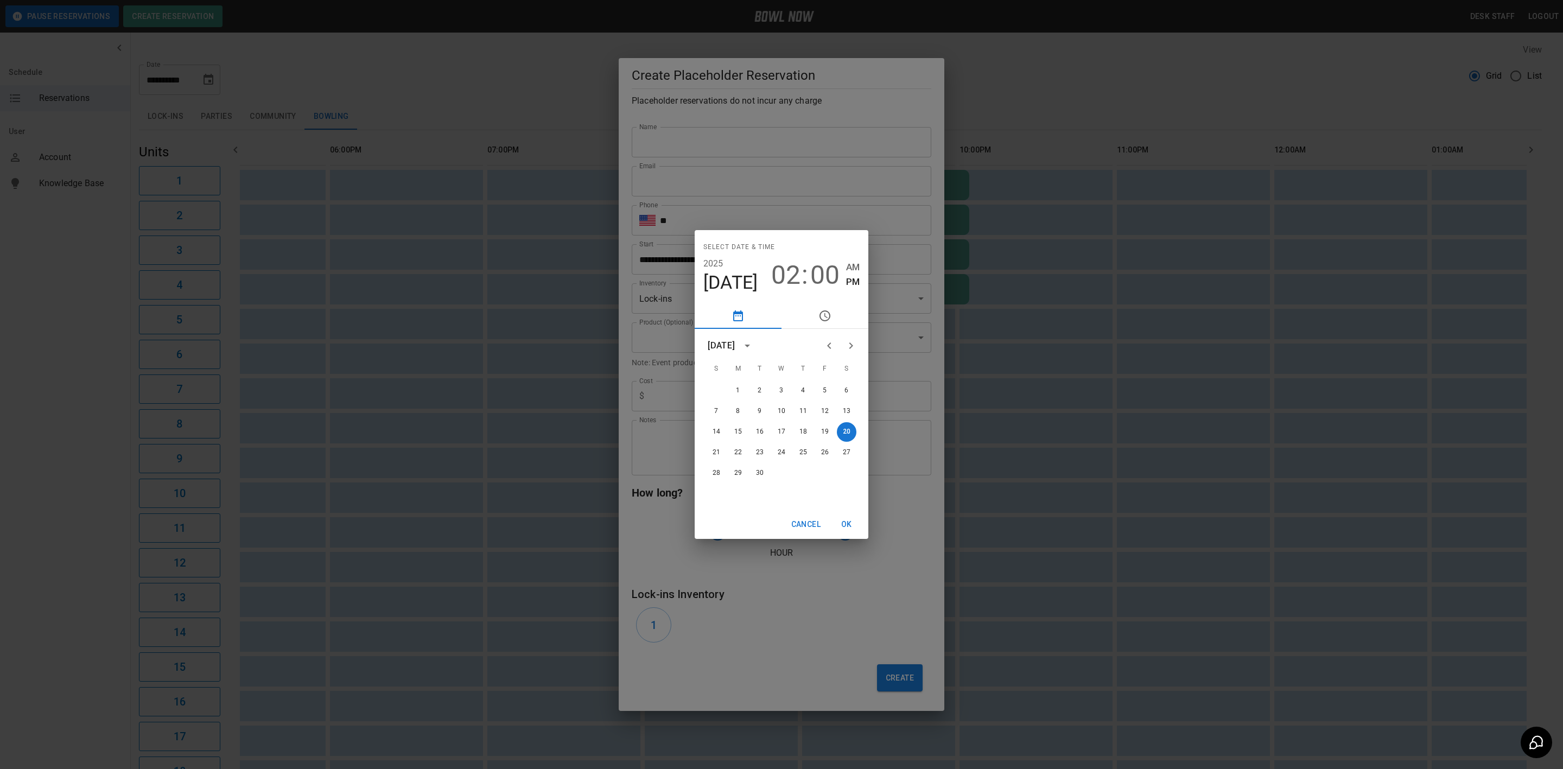 The height and width of the screenshot is (769, 1563). What do you see at coordinates (760, 473) in the screenshot?
I see `button: 30` at bounding box center [760, 473].